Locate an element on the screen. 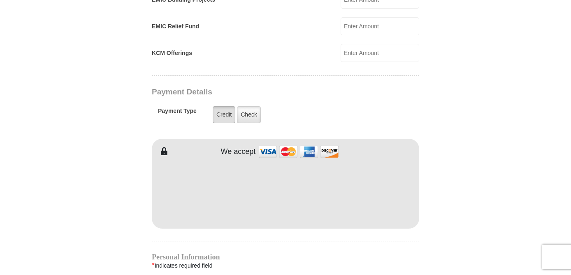 The width and height of the screenshot is (571, 275). h5: Payment Type is located at coordinates (177, 113).